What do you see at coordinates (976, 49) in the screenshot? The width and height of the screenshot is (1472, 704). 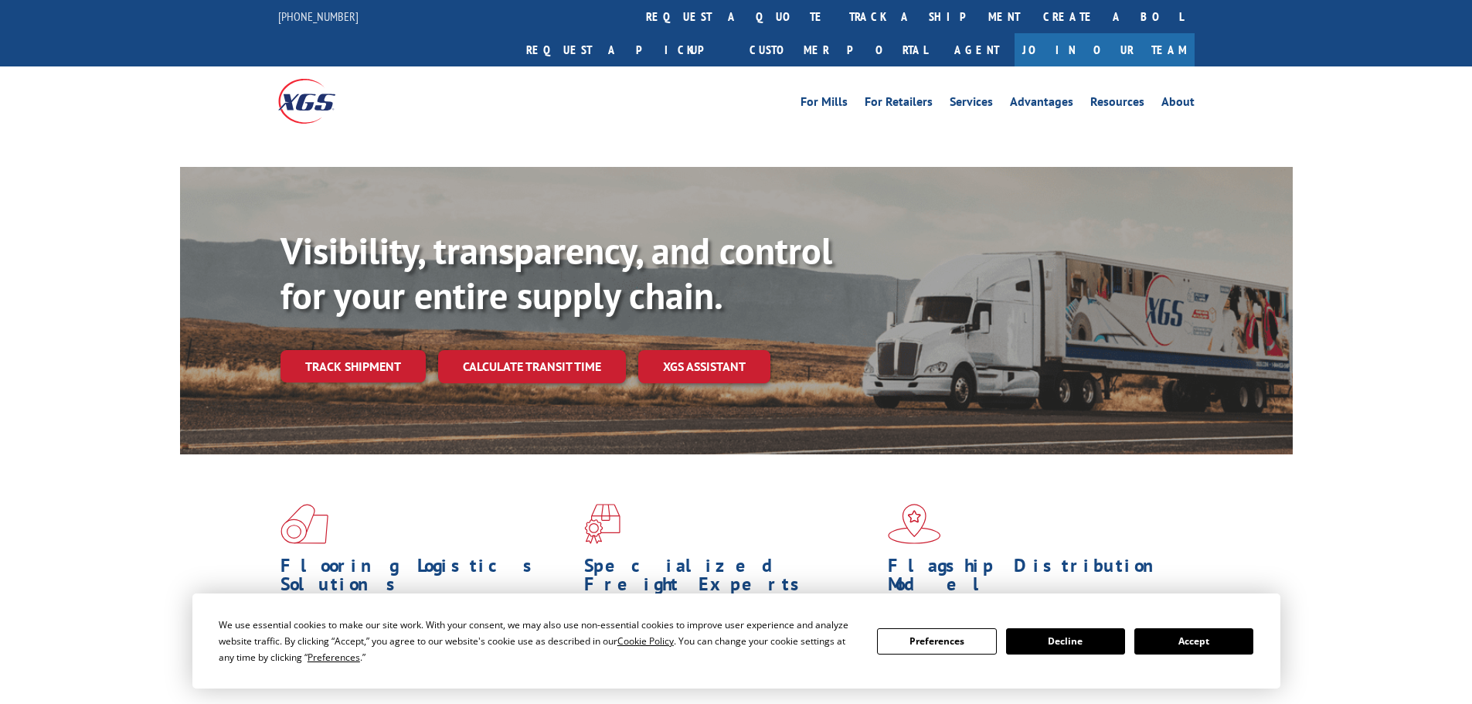 I see `a: Agent` at bounding box center [976, 49].